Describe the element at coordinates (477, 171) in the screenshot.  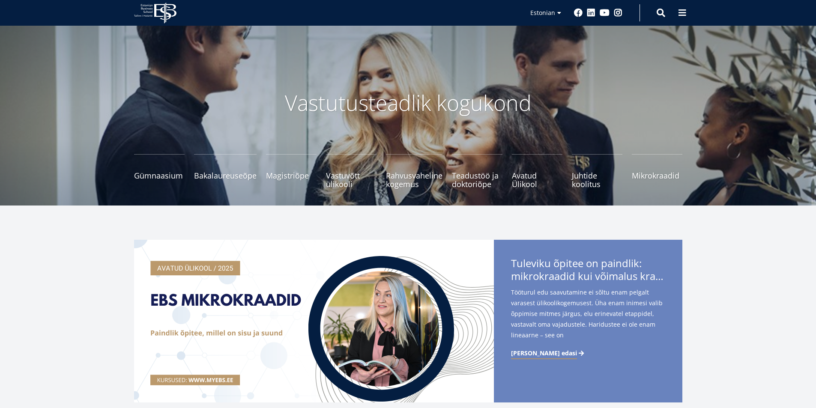
I see `a: Teadustöö ja doktoriõpe` at that location.